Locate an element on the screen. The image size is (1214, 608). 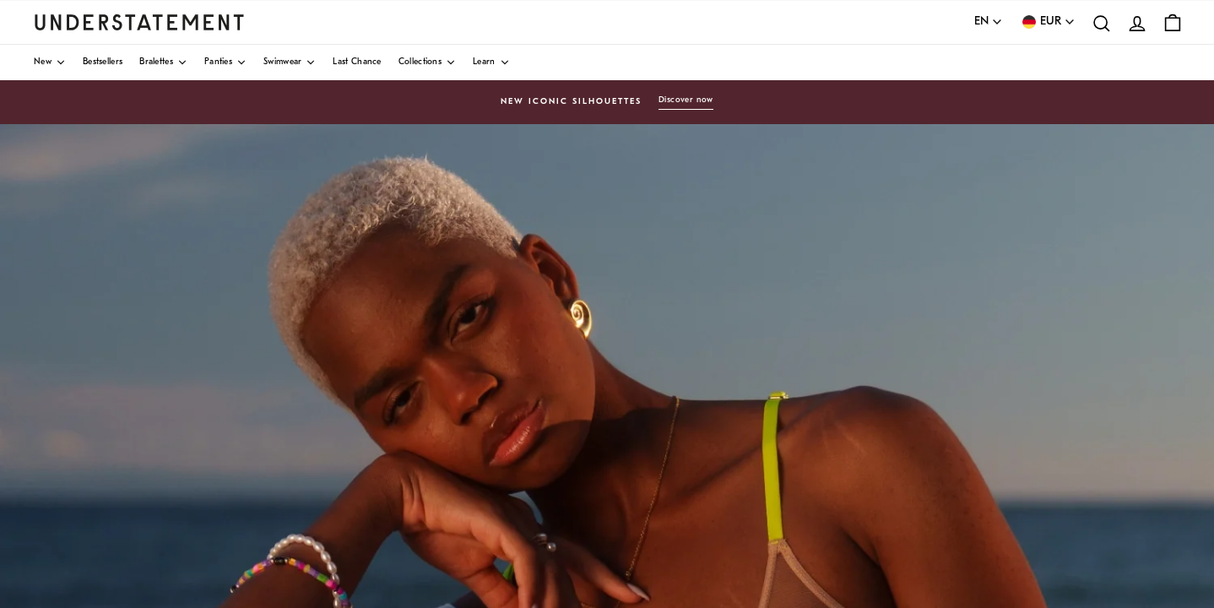
span: Learn is located at coordinates (484, 62).